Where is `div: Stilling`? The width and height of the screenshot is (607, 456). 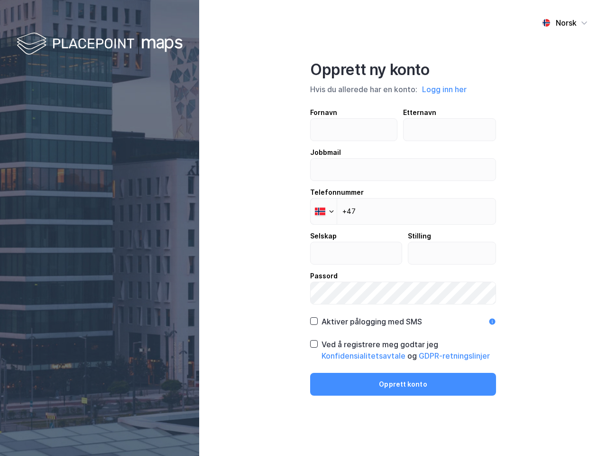 div: Stilling is located at coordinates (452, 236).